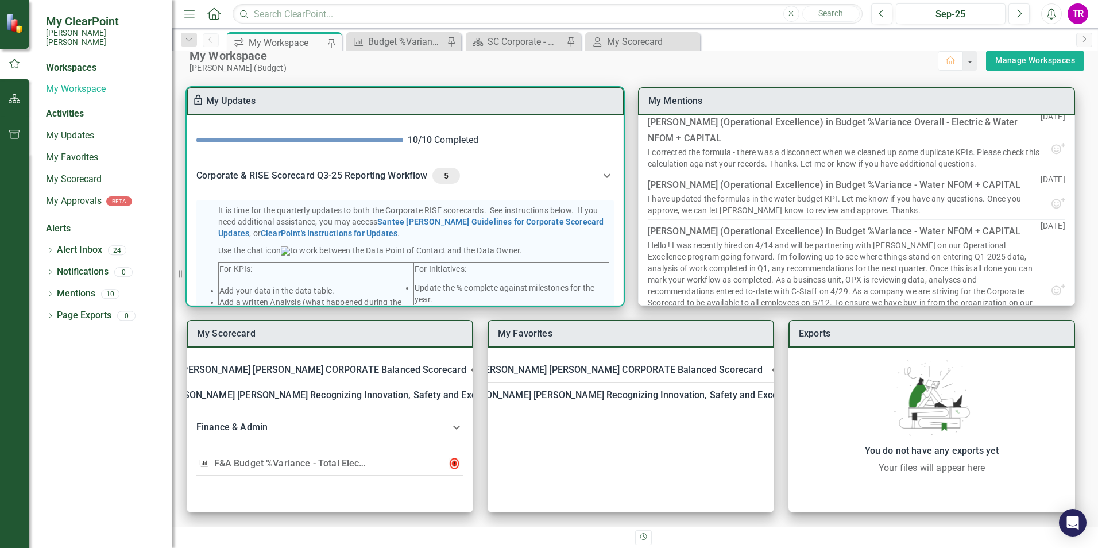 Image resolution: width=1098 pixels, height=548 pixels. I want to click on a: My Workspace, so click(103, 89).